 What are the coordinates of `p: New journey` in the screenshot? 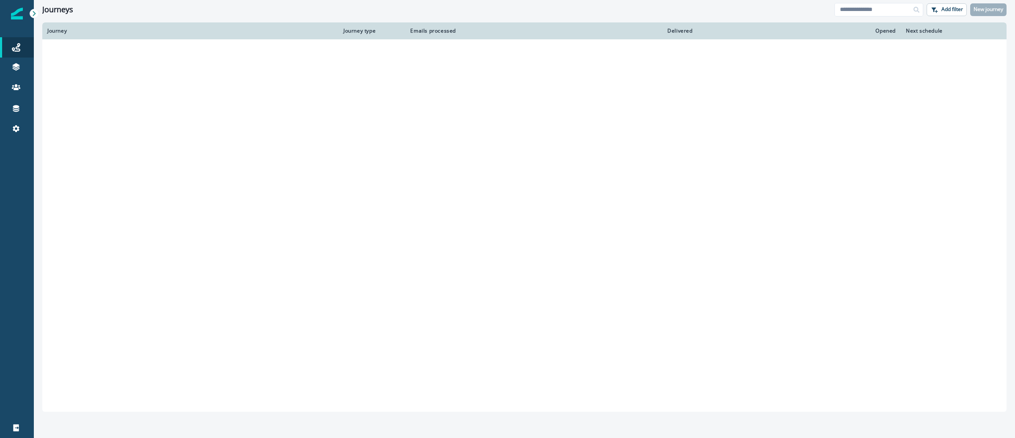 It's located at (988, 9).